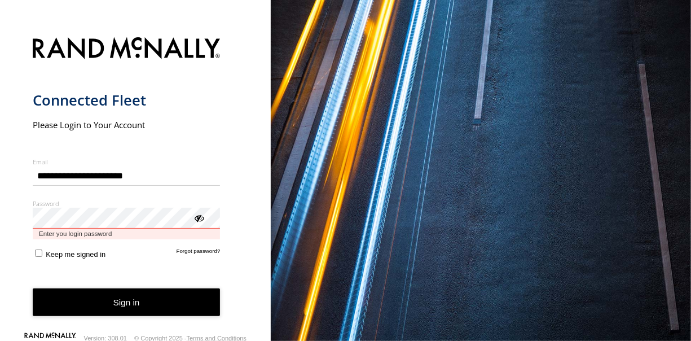 This screenshot has width=691, height=341. What do you see at coordinates (199, 253) in the screenshot?
I see `a: Forgot password?` at bounding box center [199, 253].